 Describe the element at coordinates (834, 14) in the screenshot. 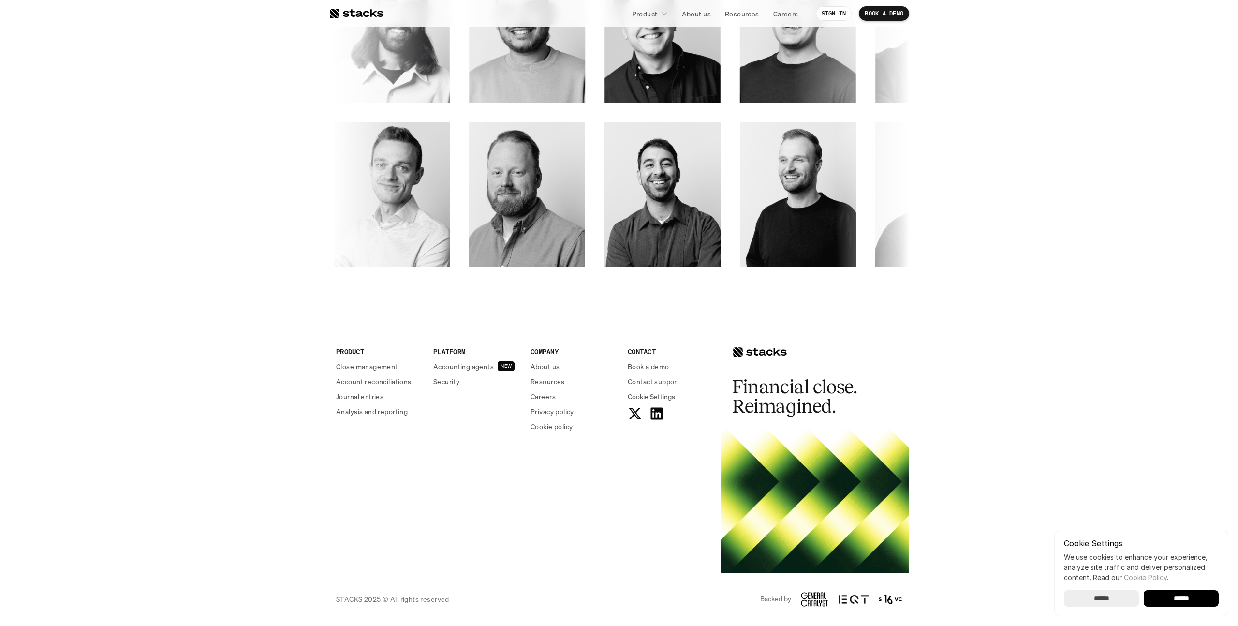

I see `p: SIGN IN` at that location.